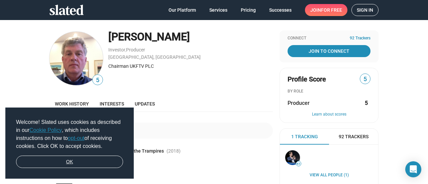 The width and height of the screenshot is (428, 184). What do you see at coordinates (145, 104) in the screenshot?
I see `span: Updates` at bounding box center [145, 104].